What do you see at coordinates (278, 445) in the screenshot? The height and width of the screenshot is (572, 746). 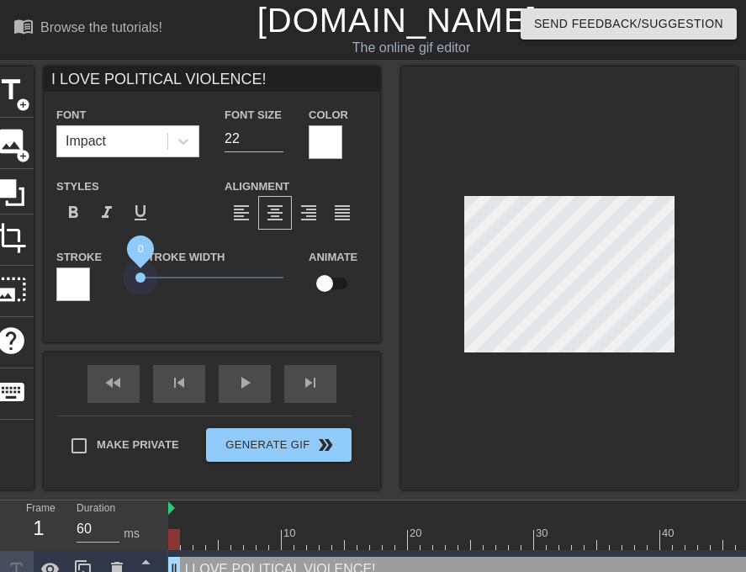 I see `span: Generate Gif` at bounding box center [278, 445].